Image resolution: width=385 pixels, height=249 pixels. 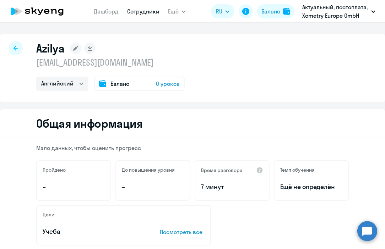 I want to click on p: Посмотреть все, so click(x=182, y=232).